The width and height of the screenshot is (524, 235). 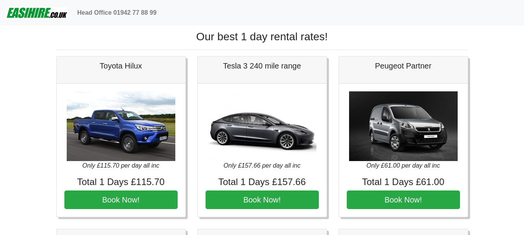 What do you see at coordinates (121, 182) in the screenshot?
I see `h4: Total 1 Days £115.70` at bounding box center [121, 182].